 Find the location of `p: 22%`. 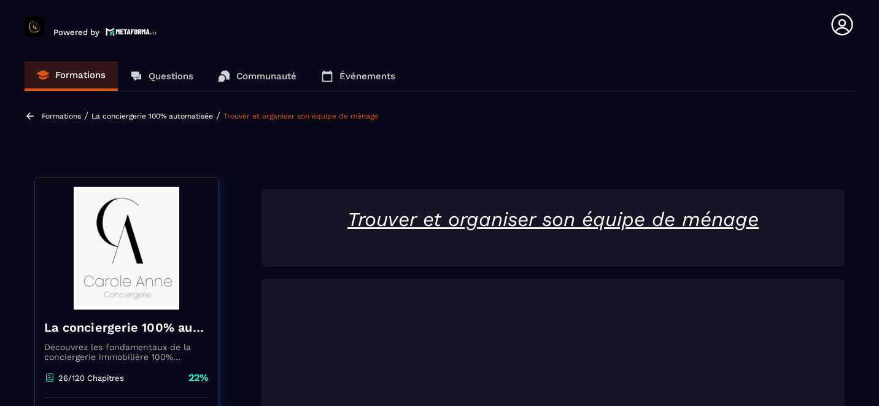

p: 22% is located at coordinates (198, 378).